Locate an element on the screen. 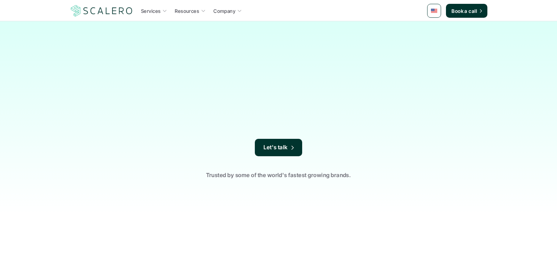 This screenshot has width=557, height=270. p: Let's talk is located at coordinates (276, 148).